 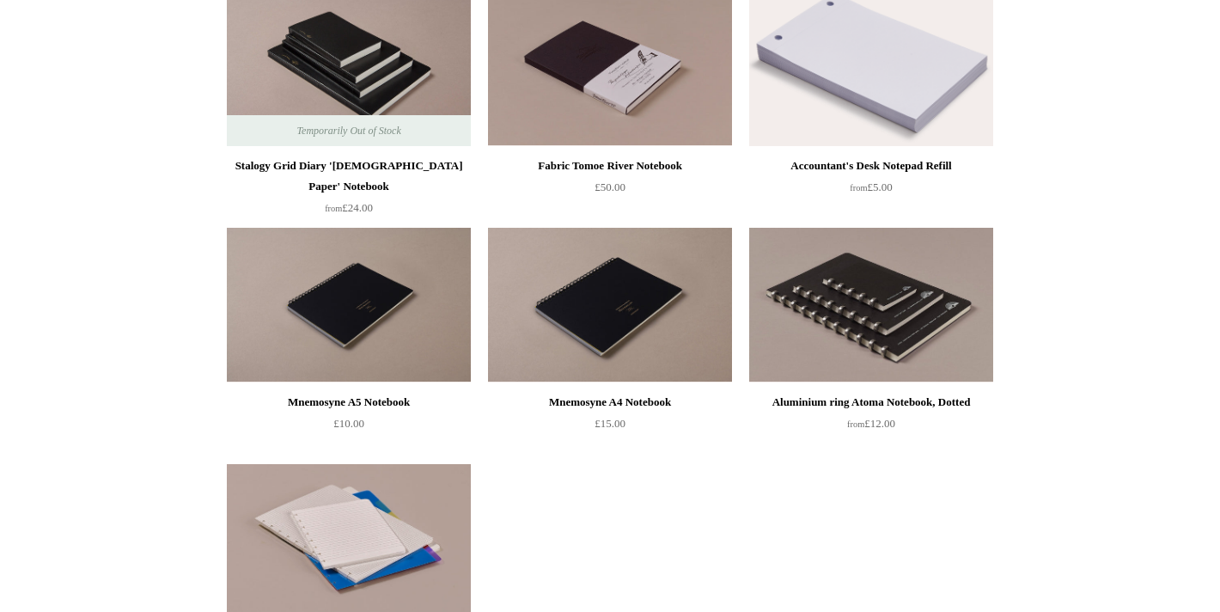 I want to click on a: Aluminium ring Atoma Notebook, Dotted Aluminium ring Atoma Notebook, Dotted, so click(x=871, y=305).